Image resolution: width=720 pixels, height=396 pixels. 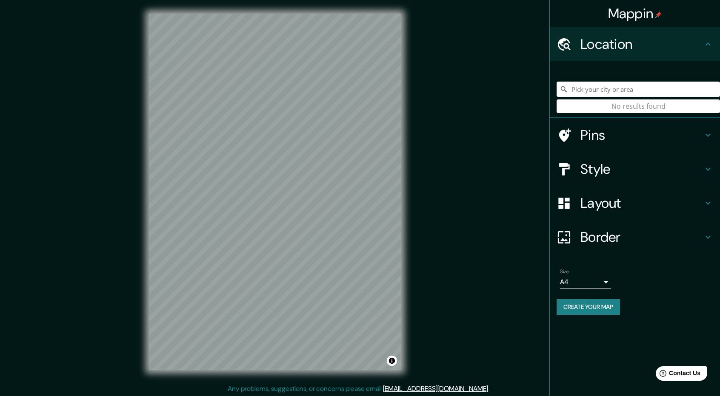 What do you see at coordinates (641, 44) in the screenshot?
I see `h4: Location` at bounding box center [641, 44].